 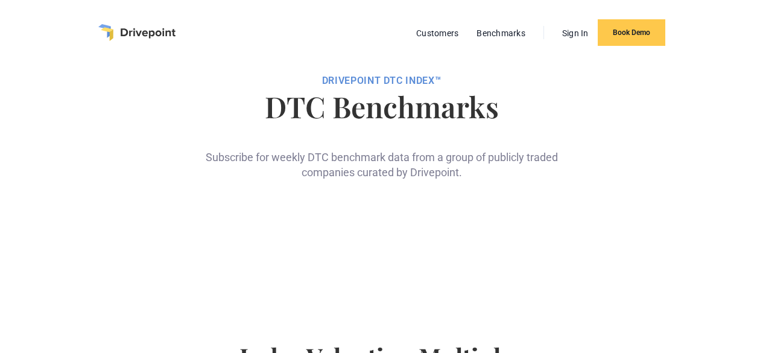 I want to click on a: home, so click(x=137, y=33).